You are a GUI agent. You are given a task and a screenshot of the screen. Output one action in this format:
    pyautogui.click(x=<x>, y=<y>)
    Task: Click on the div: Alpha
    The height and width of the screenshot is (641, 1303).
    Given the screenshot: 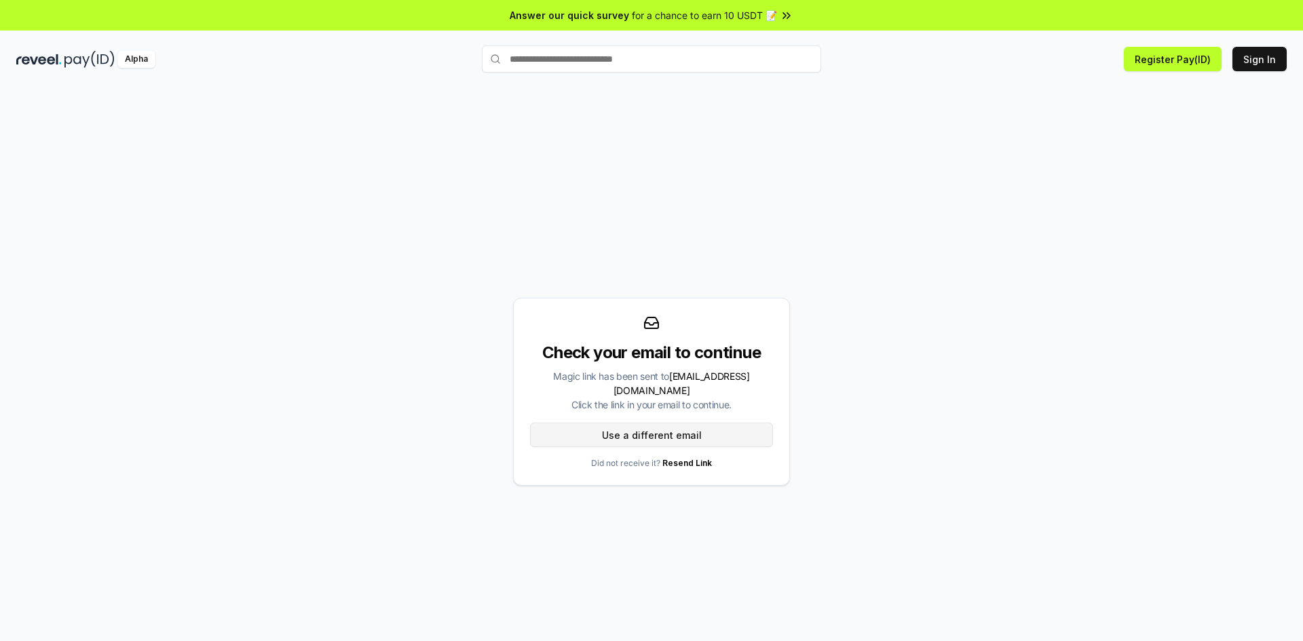 What is the action you would take?
    pyautogui.click(x=136, y=59)
    